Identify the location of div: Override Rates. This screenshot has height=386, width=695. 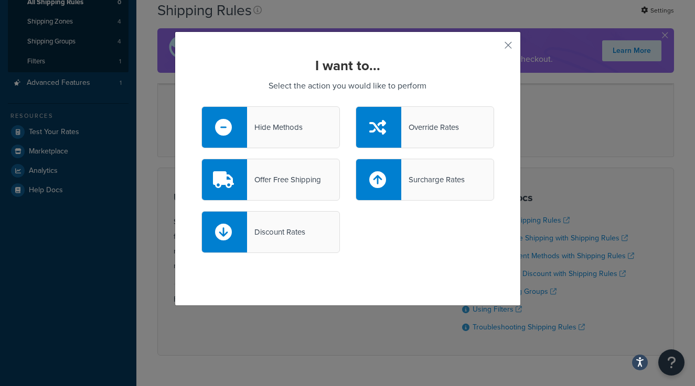
(430, 127).